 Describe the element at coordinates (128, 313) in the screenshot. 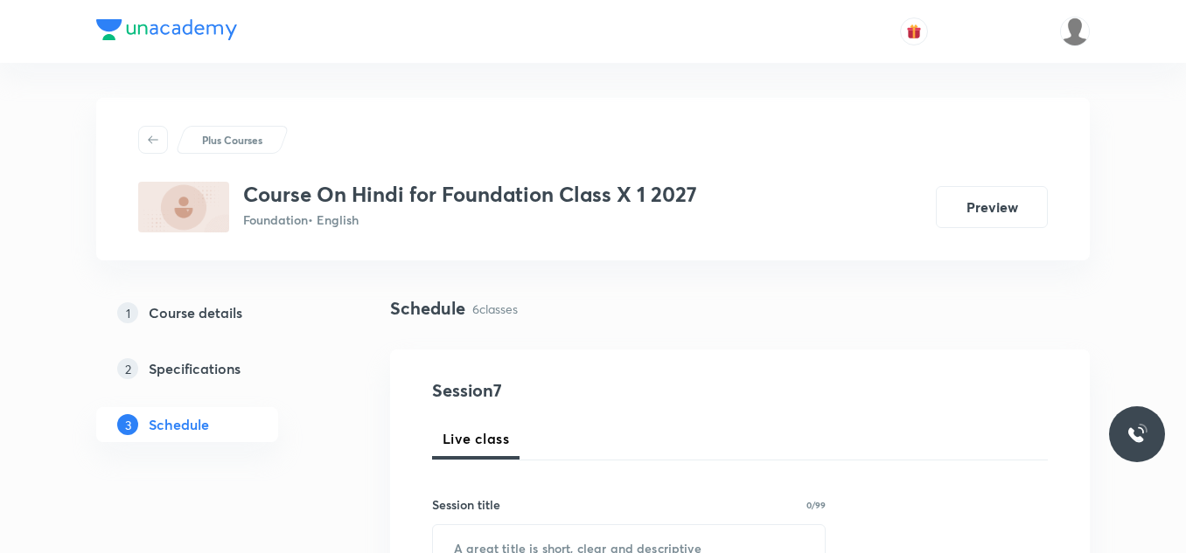

I see `p: 1` at that location.